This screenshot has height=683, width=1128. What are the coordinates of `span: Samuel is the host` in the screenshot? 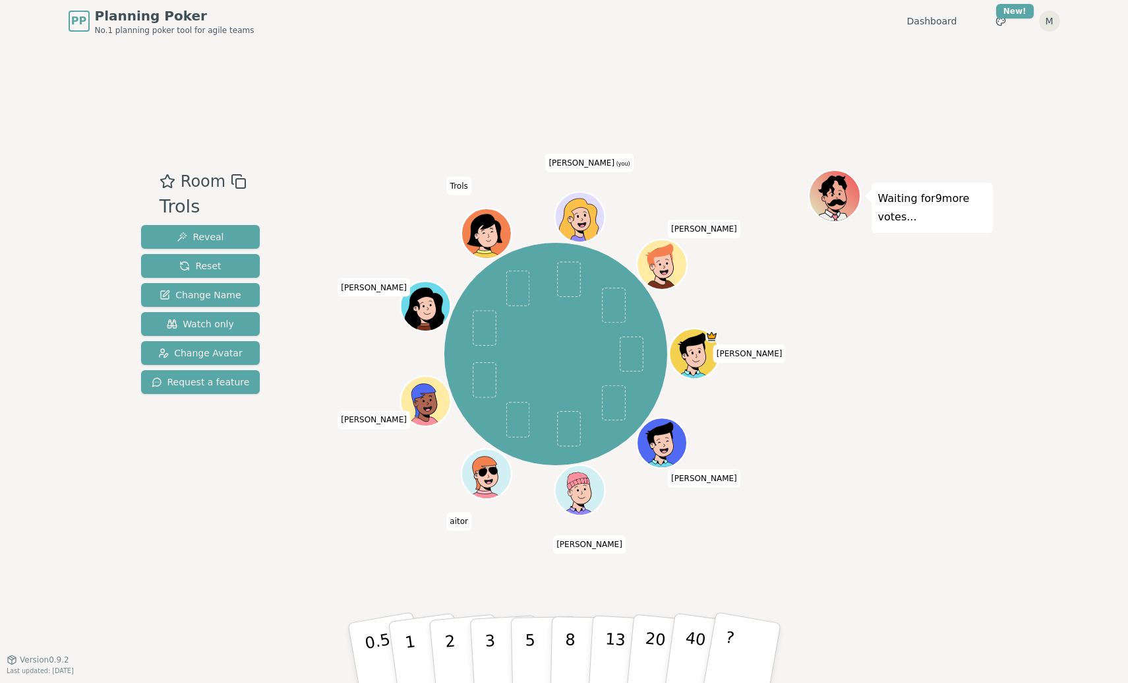 It's located at (712, 336).